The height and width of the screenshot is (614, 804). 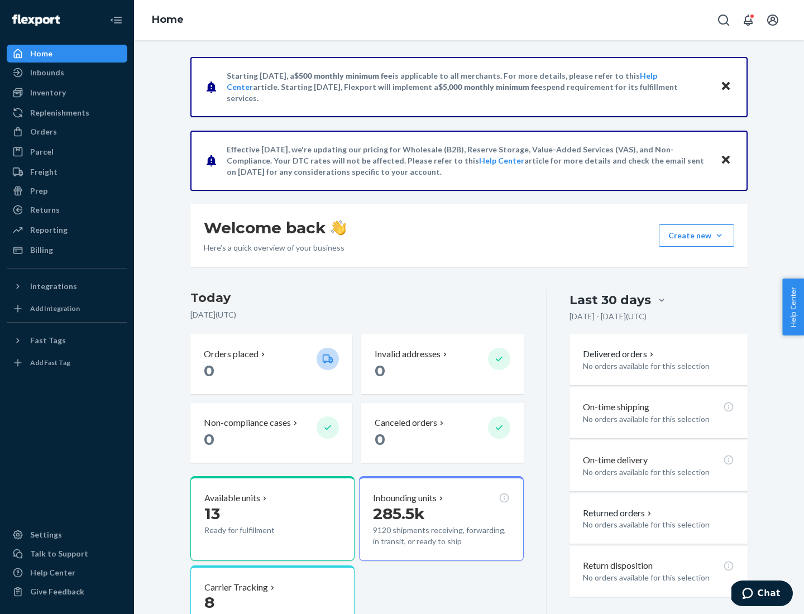 What do you see at coordinates (399, 514) in the screenshot?
I see `span: 285.5k` at bounding box center [399, 514].